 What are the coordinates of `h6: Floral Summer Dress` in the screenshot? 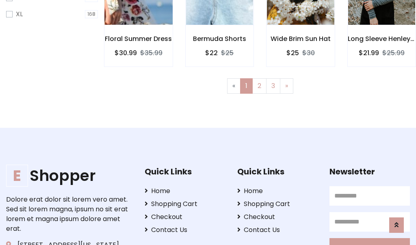 It's located at (139, 39).